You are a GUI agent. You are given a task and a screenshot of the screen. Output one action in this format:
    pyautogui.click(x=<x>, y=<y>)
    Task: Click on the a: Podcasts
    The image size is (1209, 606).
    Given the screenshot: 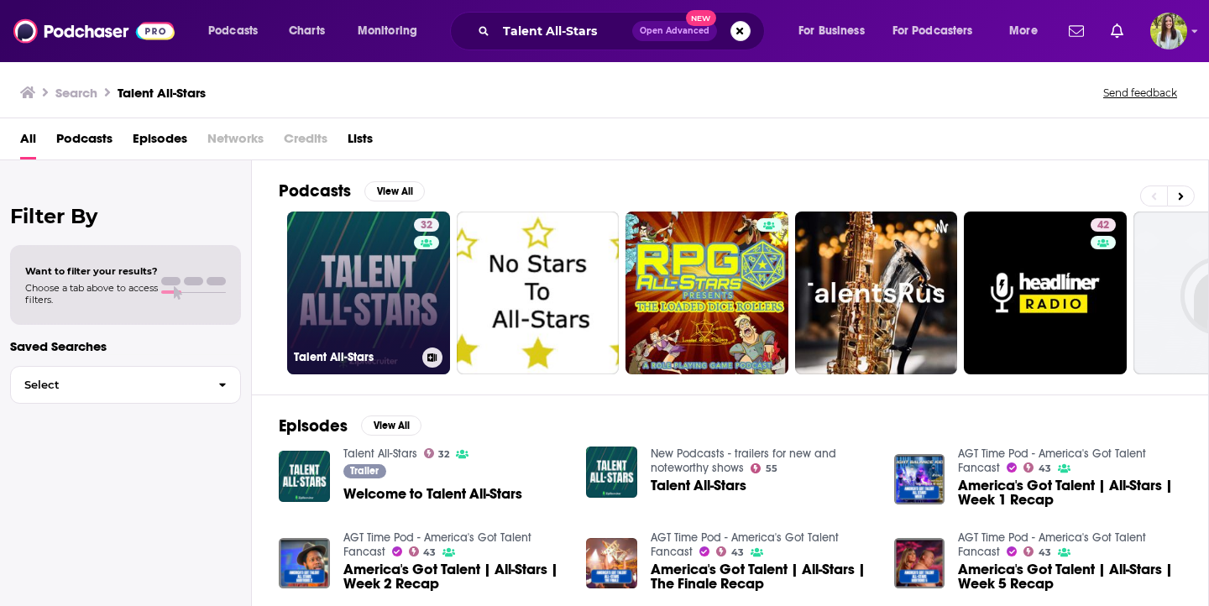 What is the action you would take?
    pyautogui.click(x=84, y=142)
    